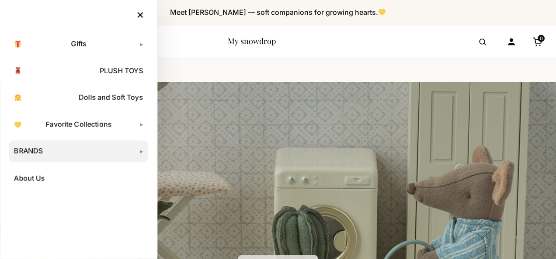 The width and height of the screenshot is (556, 259). I want to click on a: Gifts, so click(78, 44).